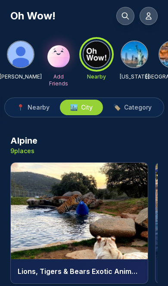  I want to click on img: New York, so click(135, 54).